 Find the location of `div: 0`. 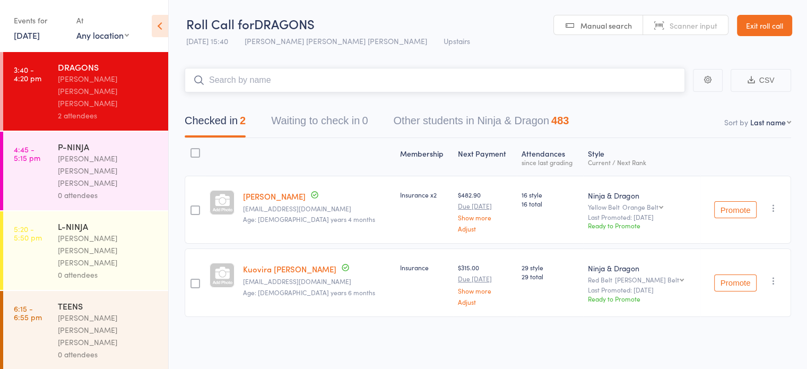

div: 0 is located at coordinates (364, 120).